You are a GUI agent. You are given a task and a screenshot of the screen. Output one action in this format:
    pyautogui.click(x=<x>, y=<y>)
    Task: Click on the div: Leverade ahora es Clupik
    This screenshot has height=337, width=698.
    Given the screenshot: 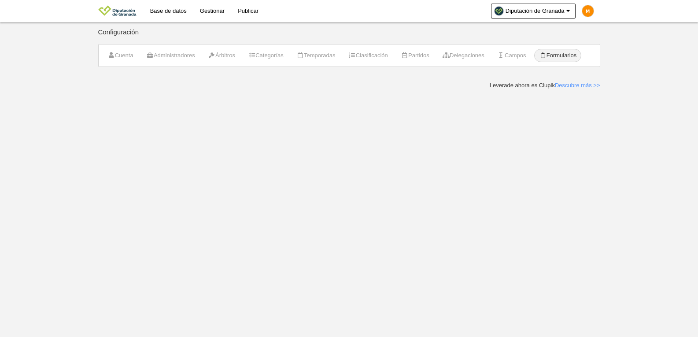 What is the action you would take?
    pyautogui.click(x=544, y=85)
    